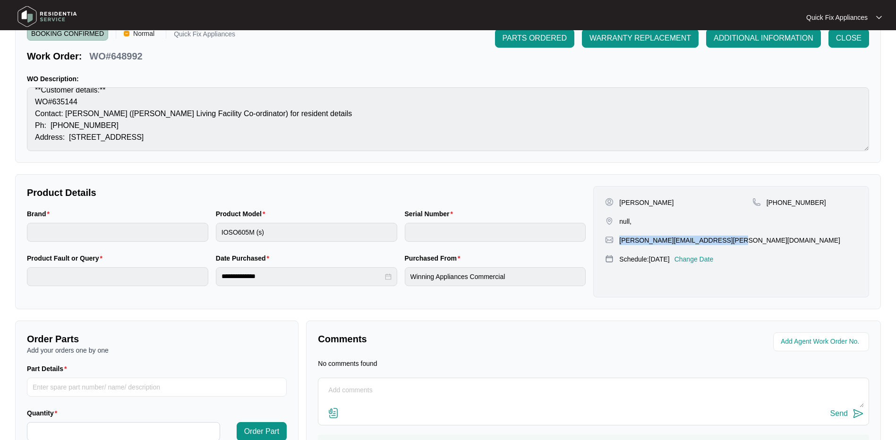 Image resolution: width=896 pixels, height=440 pixels. What do you see at coordinates (626, 222) in the screenshot?
I see `p: null,` at bounding box center [626, 222].